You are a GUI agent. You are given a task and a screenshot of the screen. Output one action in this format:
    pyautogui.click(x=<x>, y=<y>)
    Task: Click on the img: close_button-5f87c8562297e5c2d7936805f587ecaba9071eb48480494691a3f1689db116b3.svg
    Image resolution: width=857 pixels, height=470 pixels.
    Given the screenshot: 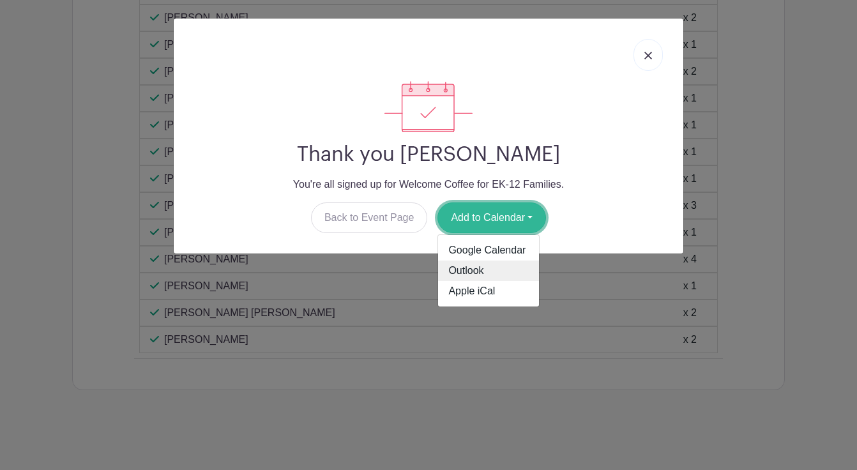 What is the action you would take?
    pyautogui.click(x=648, y=56)
    